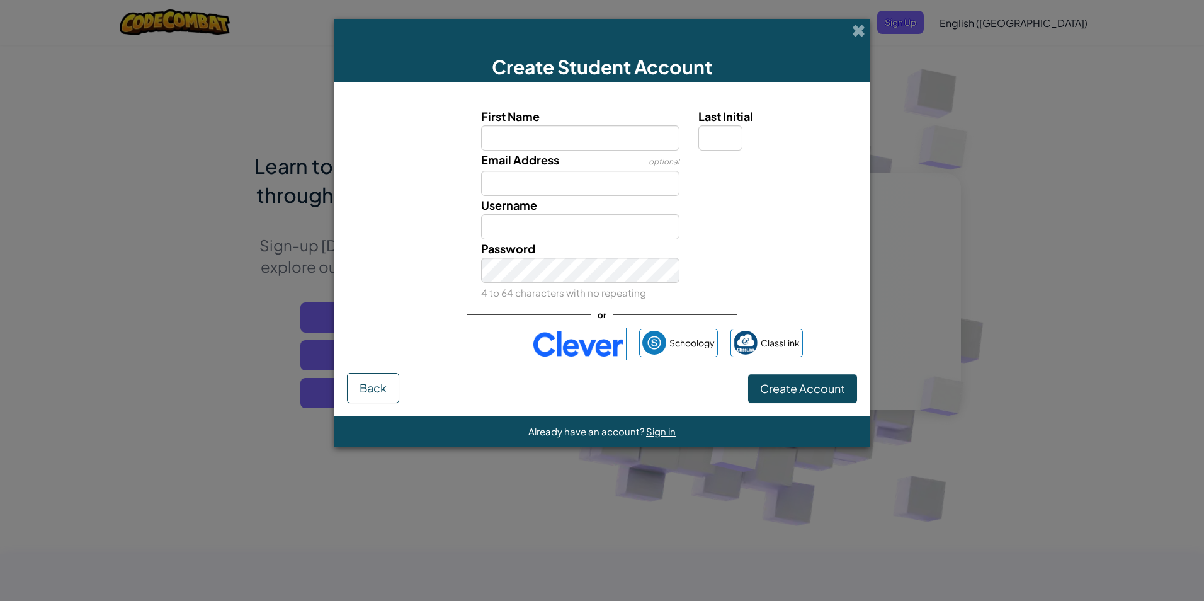  I want to click on span: ClassLink, so click(780, 342).